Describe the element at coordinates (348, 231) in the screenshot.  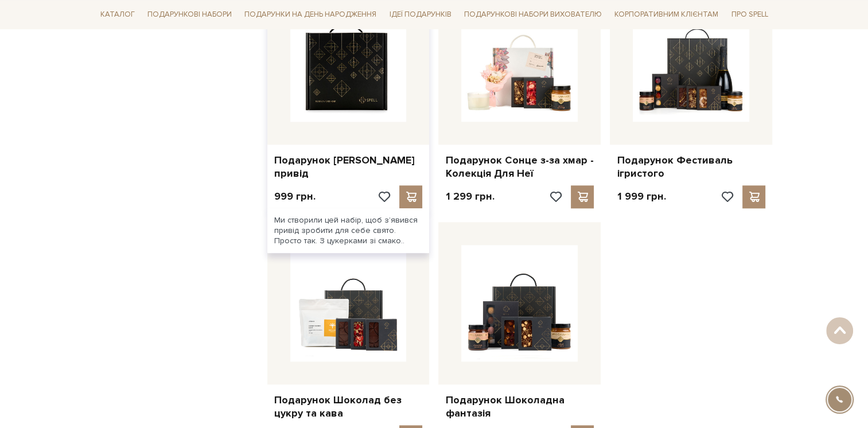
I see `div: Ми створили цей набір, щоб зʼявився привід зробити для себе свято. Просто так. З цукерками зі сма...` at that location.